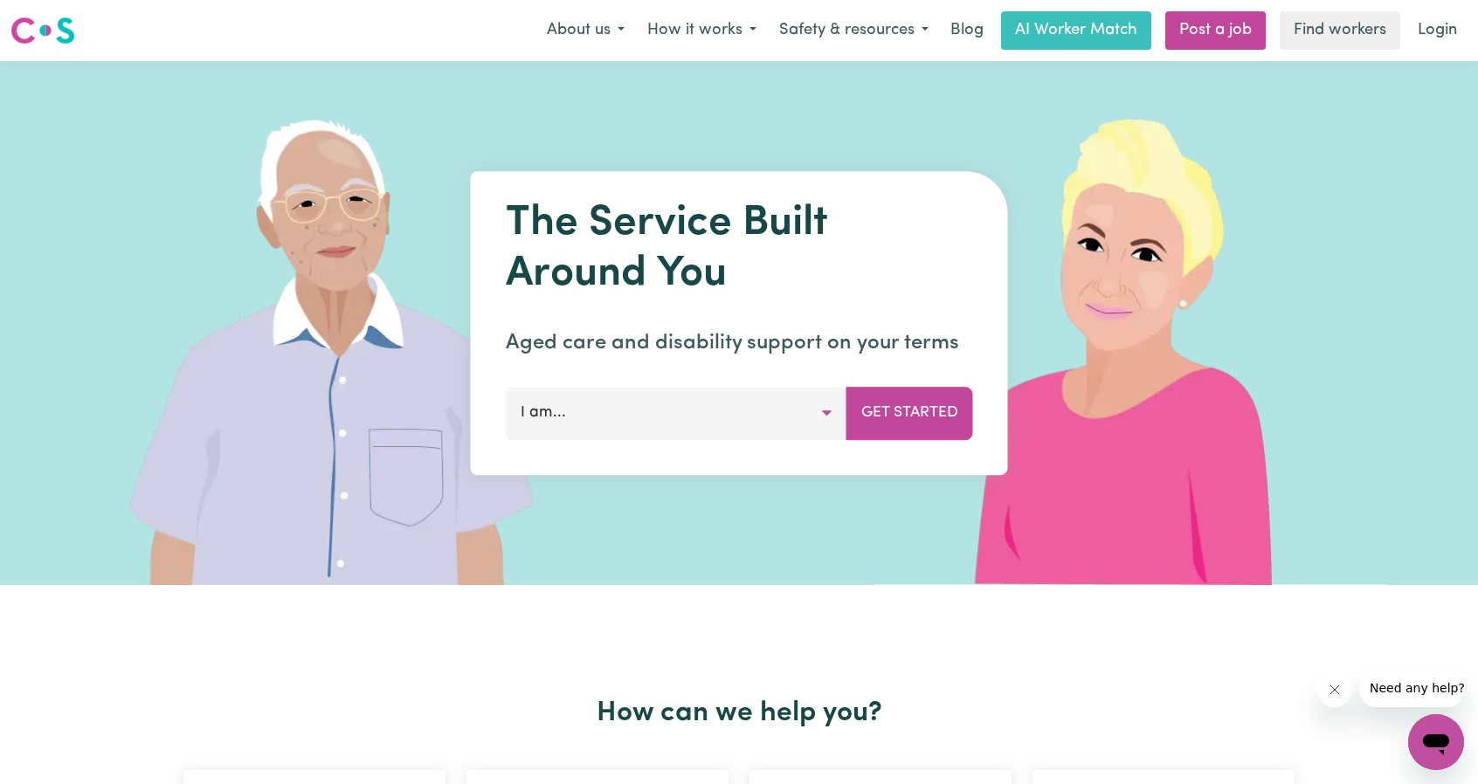 Image resolution: width=1478 pixels, height=784 pixels. Describe the element at coordinates (1437, 31) in the screenshot. I see `a: Login` at that location.